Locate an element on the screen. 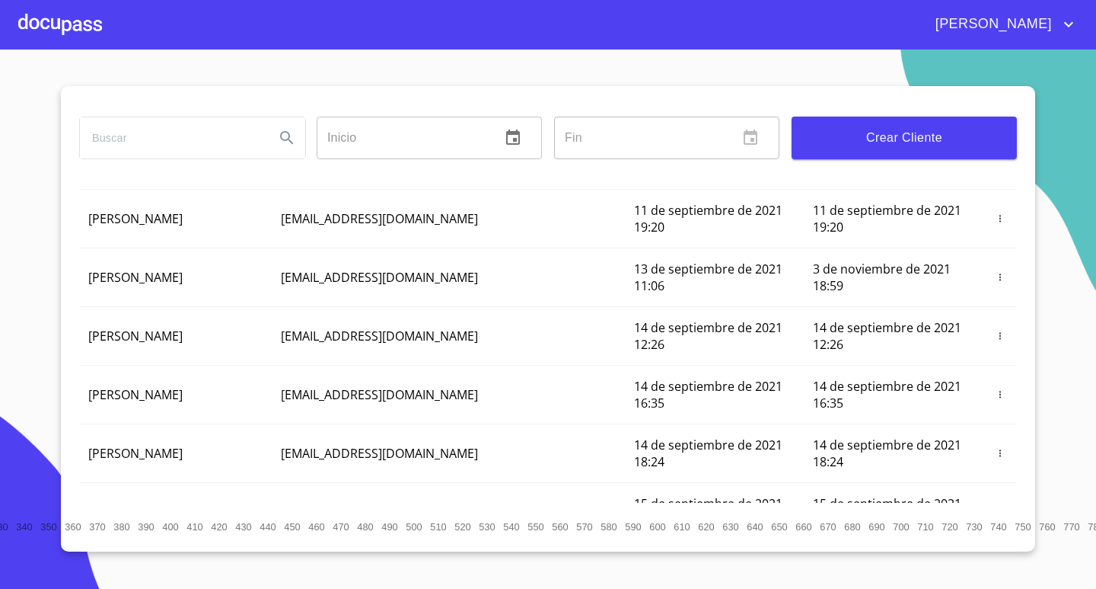 This screenshot has width=1096, height=589. span: 700 is located at coordinates (901, 526).